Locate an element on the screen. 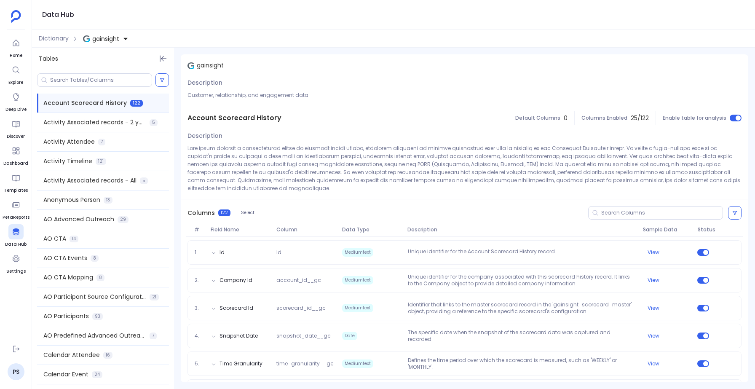  span: 21 is located at coordinates (154, 297).